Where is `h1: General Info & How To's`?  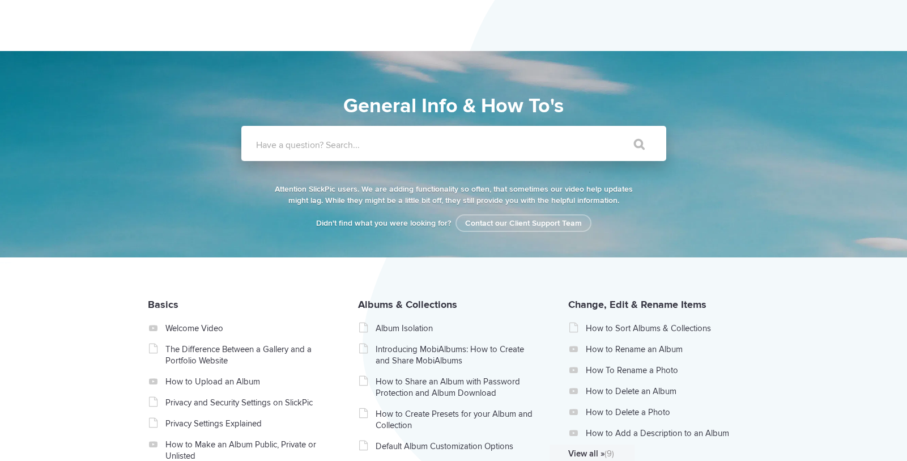 h1: General Info & How To's is located at coordinates (454, 106).